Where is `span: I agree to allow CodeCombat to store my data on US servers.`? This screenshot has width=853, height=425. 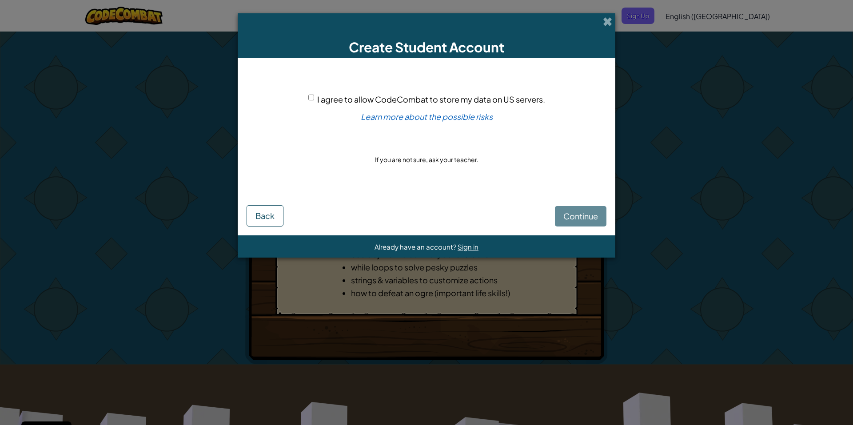 span: I agree to allow CodeCombat to store my data on US servers. is located at coordinates (431, 99).